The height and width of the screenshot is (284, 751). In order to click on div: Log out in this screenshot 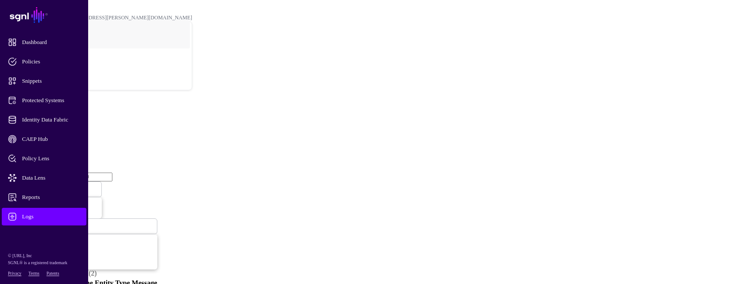, I will do `click(105, 80)`.